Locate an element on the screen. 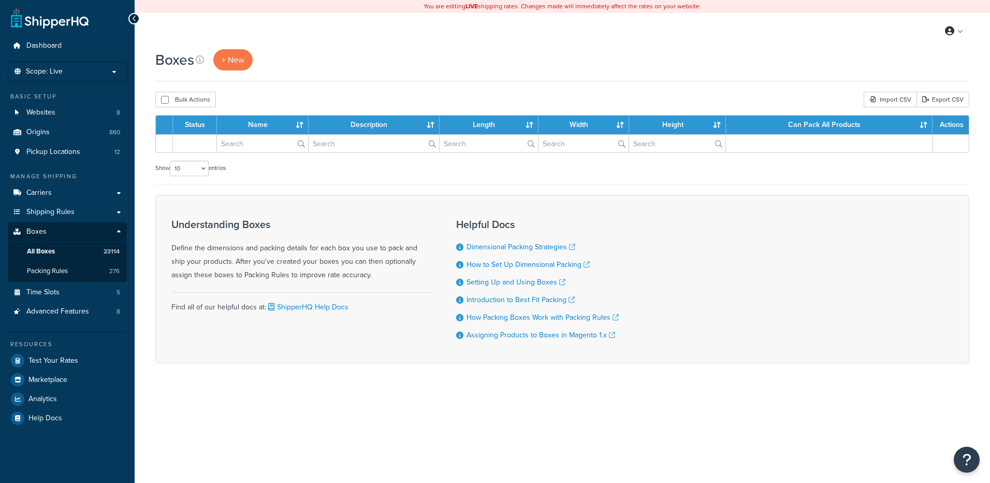 The image size is (990, 483). li: All Boxes is located at coordinates (67, 251).